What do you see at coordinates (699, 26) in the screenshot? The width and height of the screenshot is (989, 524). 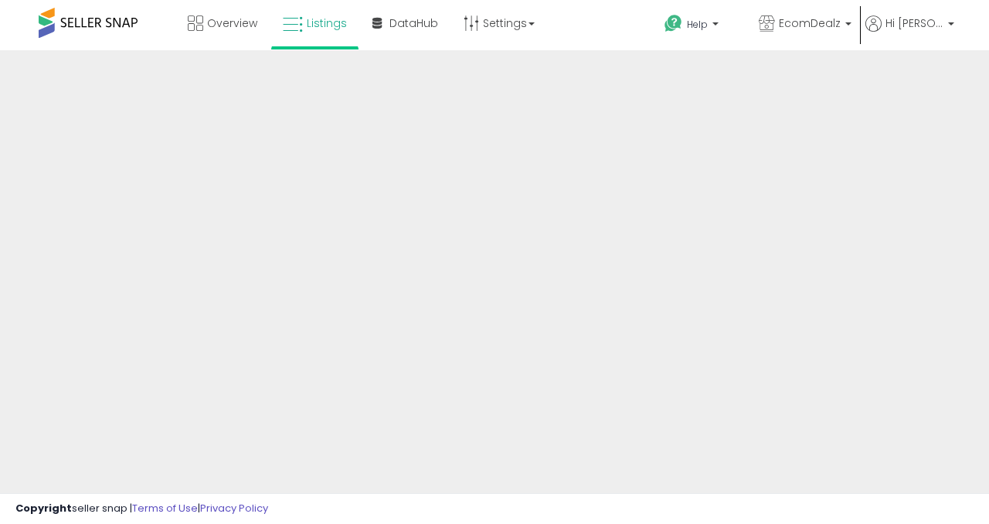 I see `a: Help` at bounding box center [699, 26].